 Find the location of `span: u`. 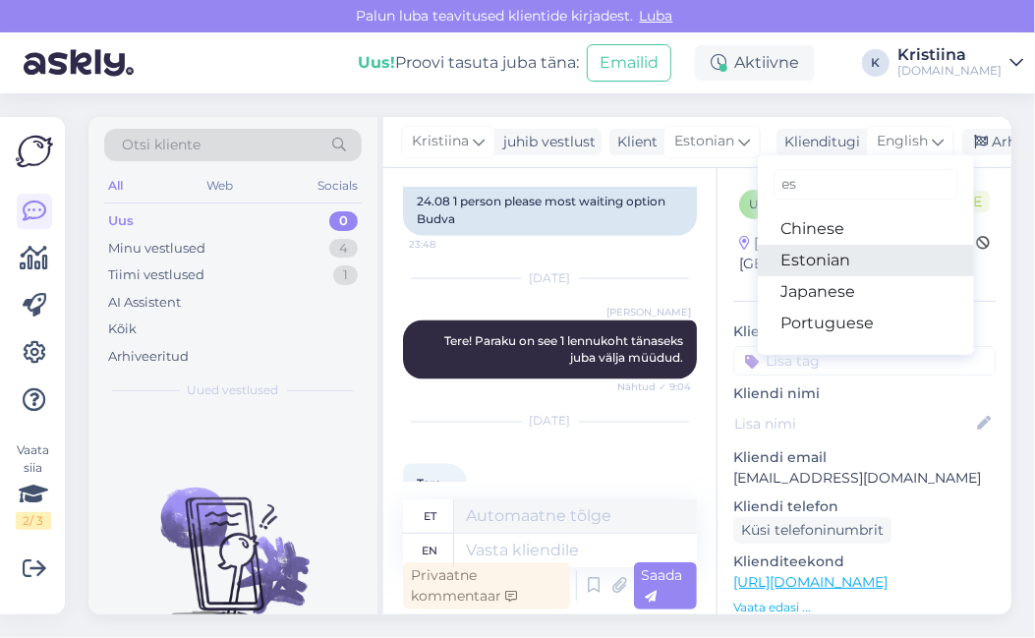

span: u is located at coordinates (754, 203).